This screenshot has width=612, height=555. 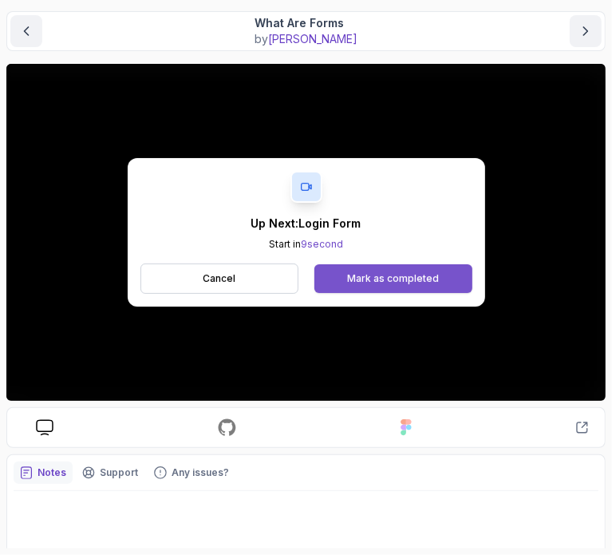 What do you see at coordinates (220, 279) in the screenshot?
I see `button: Cancel` at bounding box center [220, 279].